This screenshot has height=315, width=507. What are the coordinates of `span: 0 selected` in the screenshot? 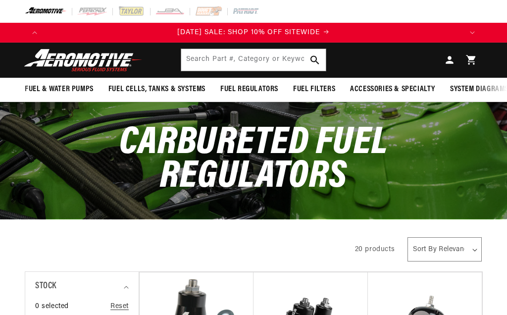 It's located at (52, 306).